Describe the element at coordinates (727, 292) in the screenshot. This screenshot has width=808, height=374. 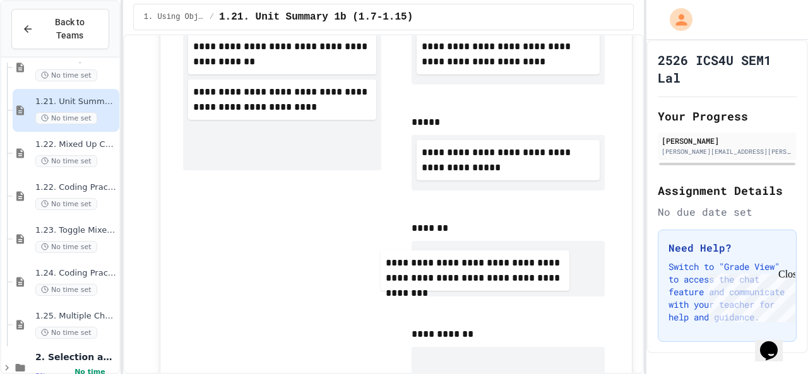
I see `p: Switch to "Grade View" to access the chat feature and communicate with your teacher for help and ...` at that location.